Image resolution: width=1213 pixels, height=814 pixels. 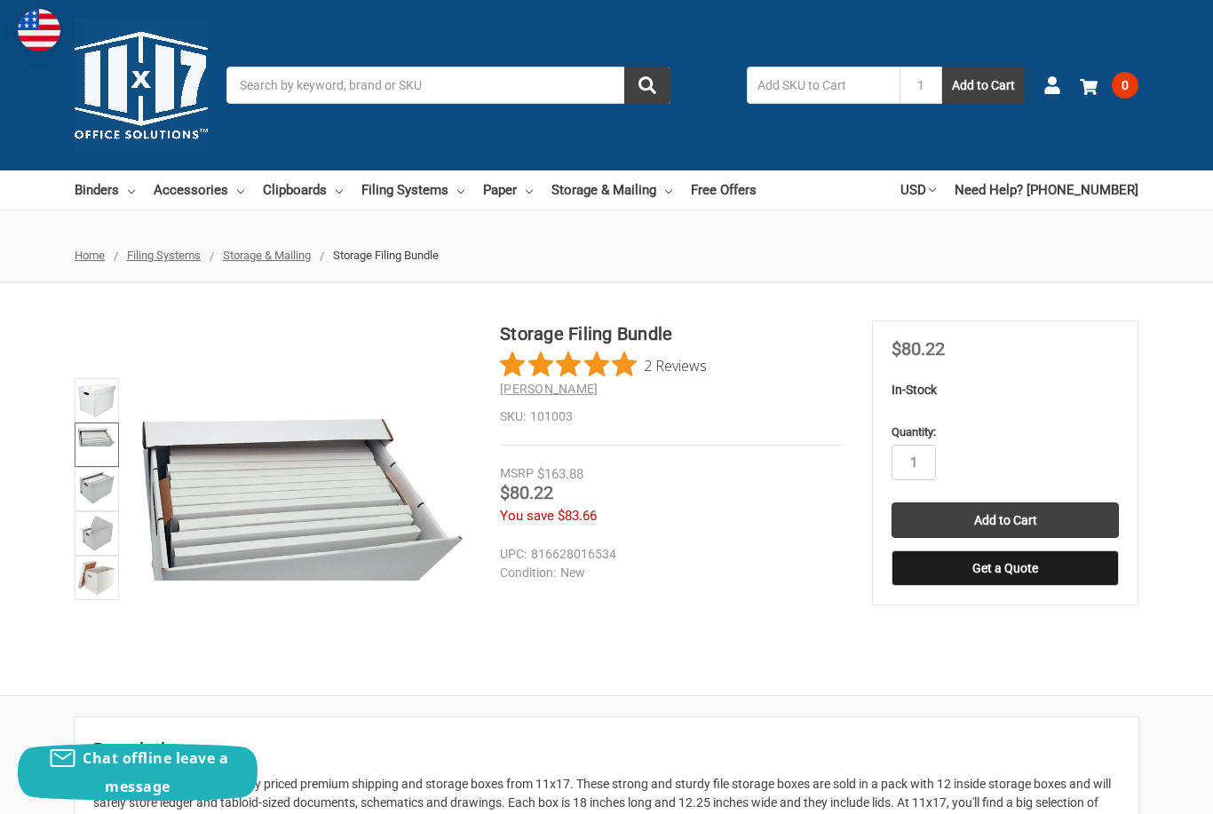 I want to click on span: Storage & Mailing, so click(x=266, y=255).